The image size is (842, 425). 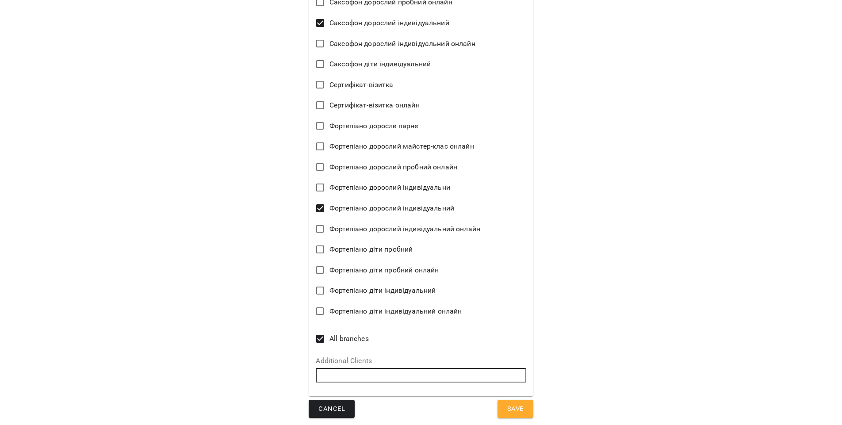 I want to click on span: Фортепіано дорослий майстер-клас онлайн, so click(x=402, y=146).